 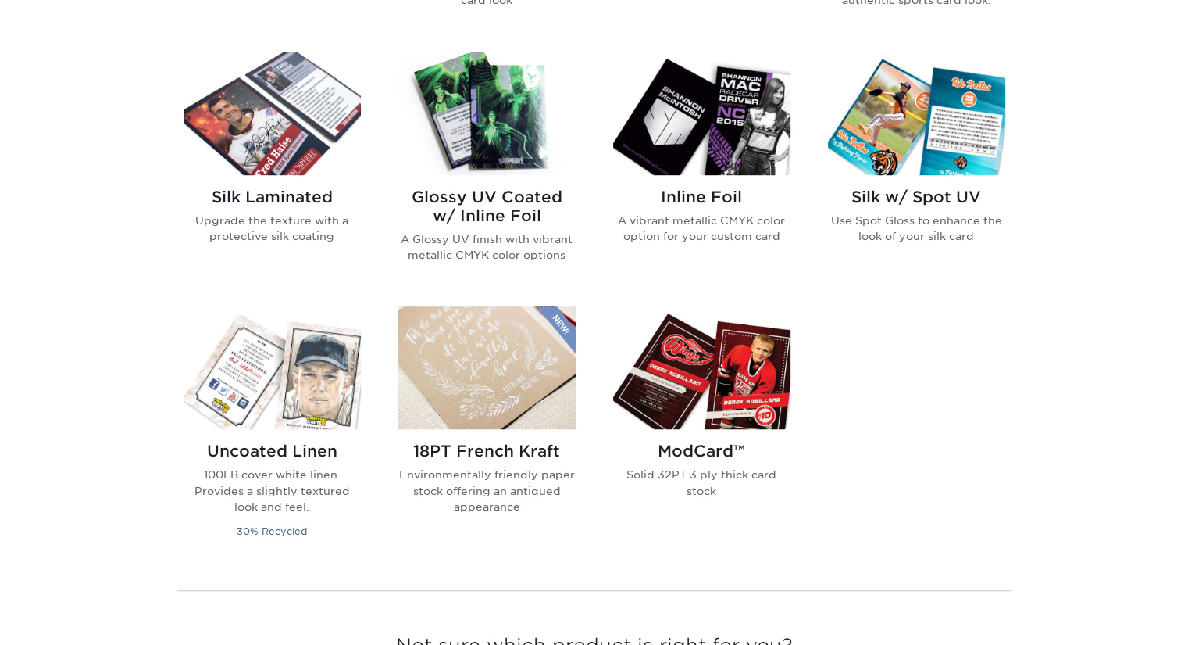 What do you see at coordinates (272, 112) in the screenshot?
I see `img: Silk Laminated Trading Cards` at bounding box center [272, 112].